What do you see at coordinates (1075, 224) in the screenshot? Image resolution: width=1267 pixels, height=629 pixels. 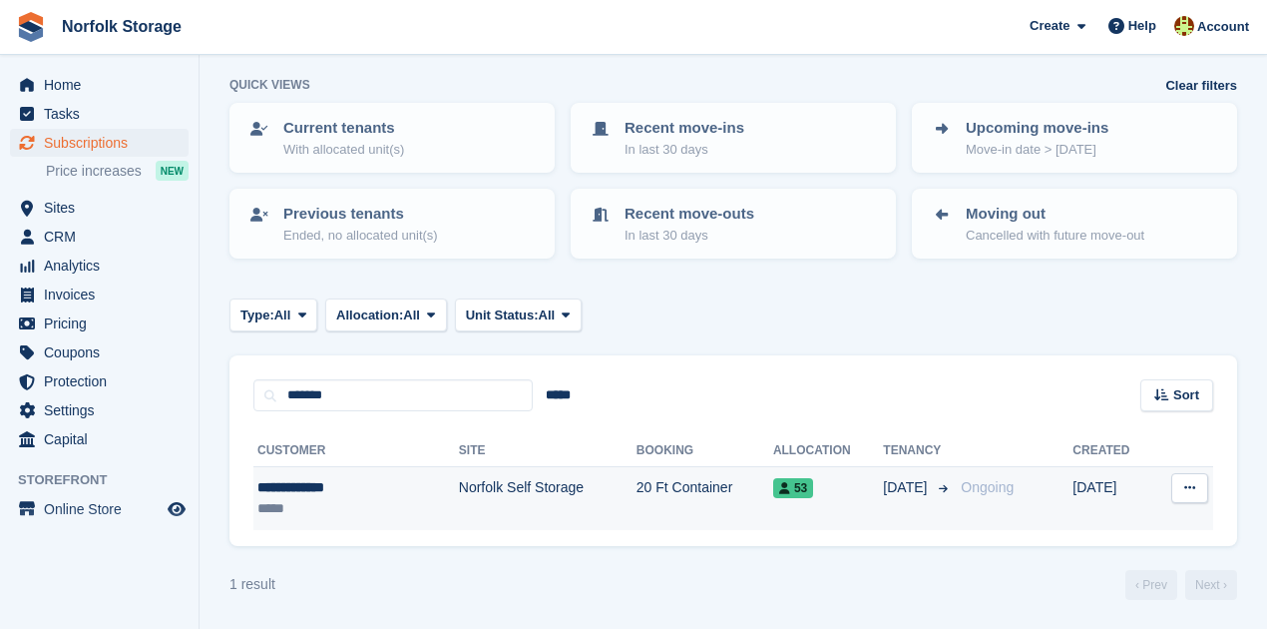 I see `a: Moving out Cancelled with future move-out` at bounding box center [1075, 224].